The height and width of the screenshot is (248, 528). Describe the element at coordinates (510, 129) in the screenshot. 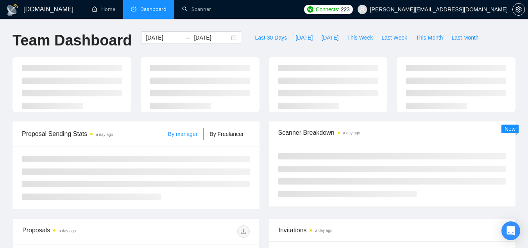

I see `span: New` at that location.